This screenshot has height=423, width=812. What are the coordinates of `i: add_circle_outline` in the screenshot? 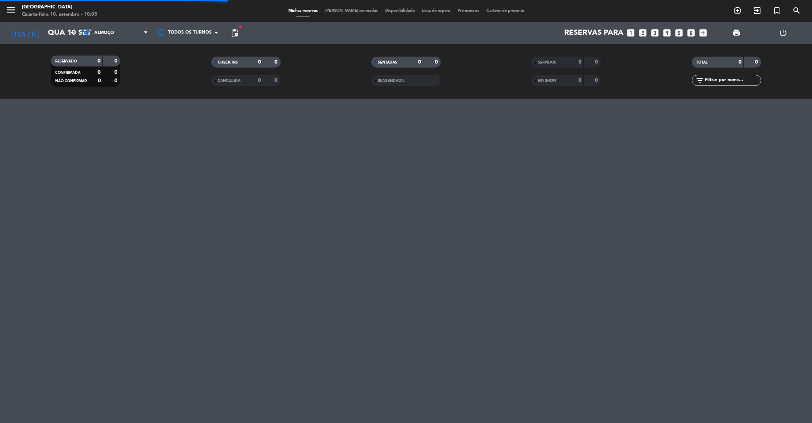 It's located at (738, 11).